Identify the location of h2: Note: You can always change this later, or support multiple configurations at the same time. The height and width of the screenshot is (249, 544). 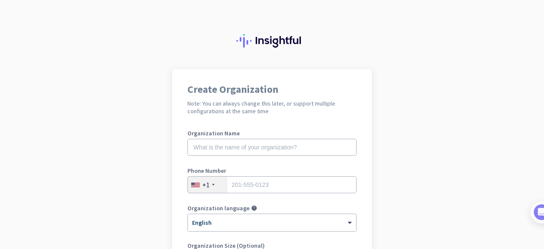
(272, 107).